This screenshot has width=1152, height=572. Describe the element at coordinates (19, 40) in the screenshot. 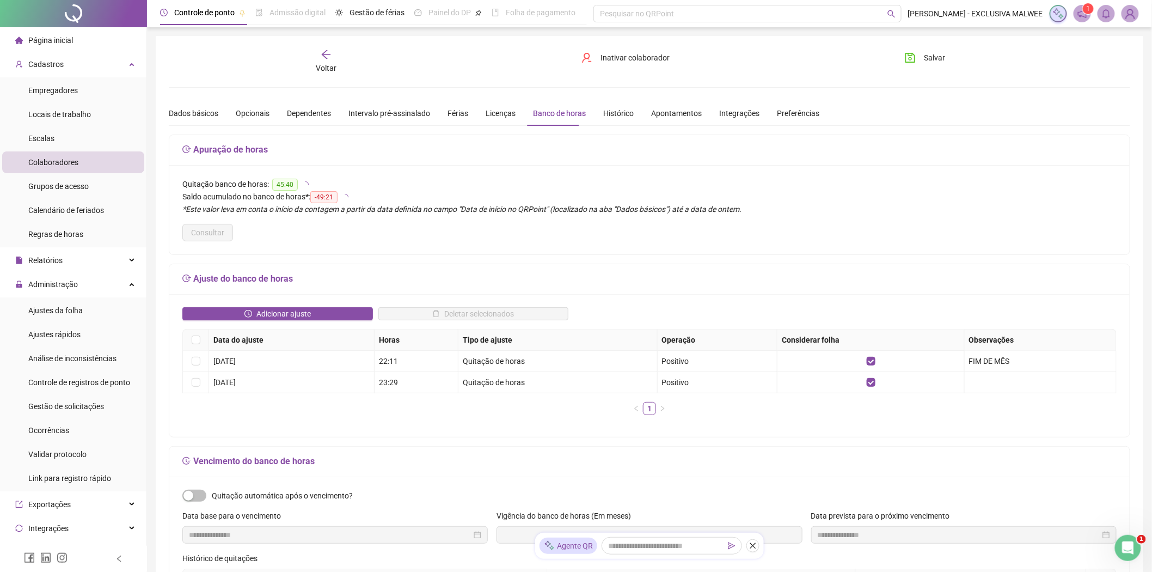

I see `span: home` at that location.